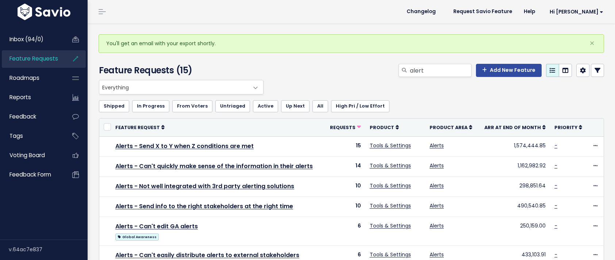  Describe the element at coordinates (23, 116) in the screenshot. I see `span: Feedback` at that location.